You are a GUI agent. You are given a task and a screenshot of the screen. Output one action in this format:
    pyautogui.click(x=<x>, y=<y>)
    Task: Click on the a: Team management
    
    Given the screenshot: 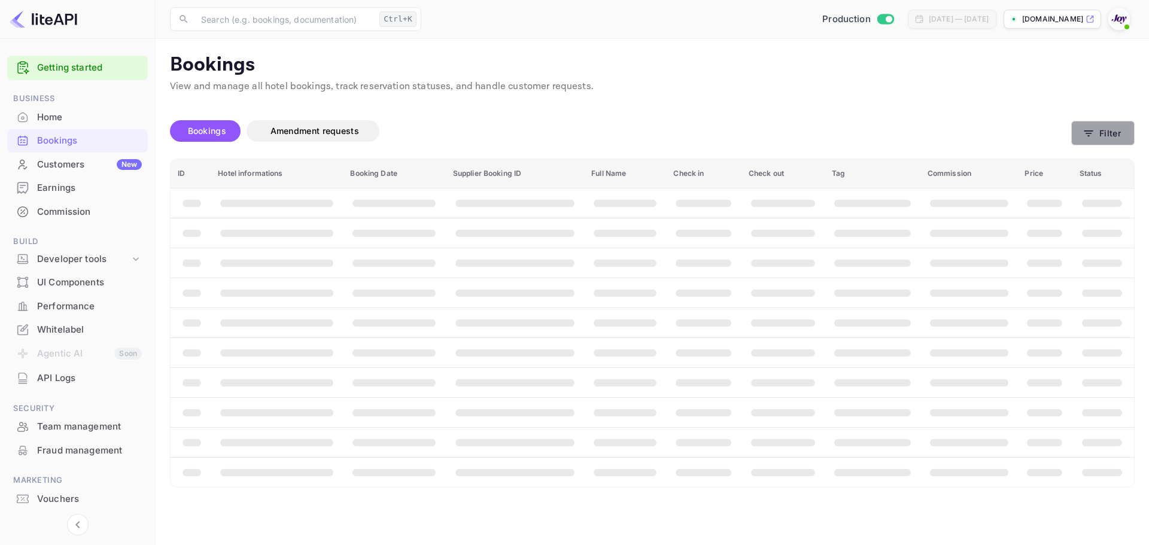 What is the action you would take?
    pyautogui.click(x=77, y=426)
    